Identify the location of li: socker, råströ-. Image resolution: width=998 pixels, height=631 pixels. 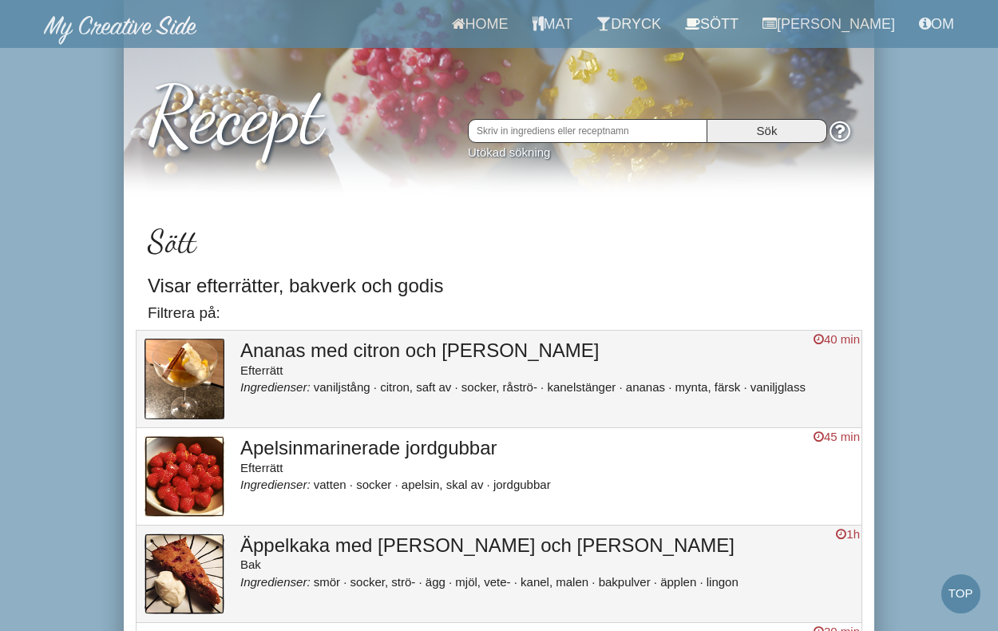
(502, 386).